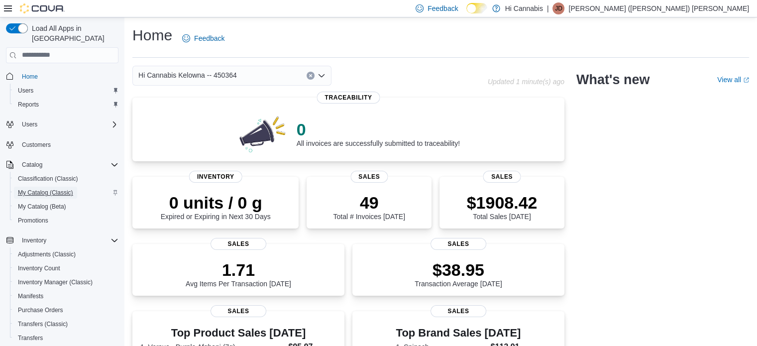 This screenshot has width=757, height=346. I want to click on a: Transfers, so click(30, 338).